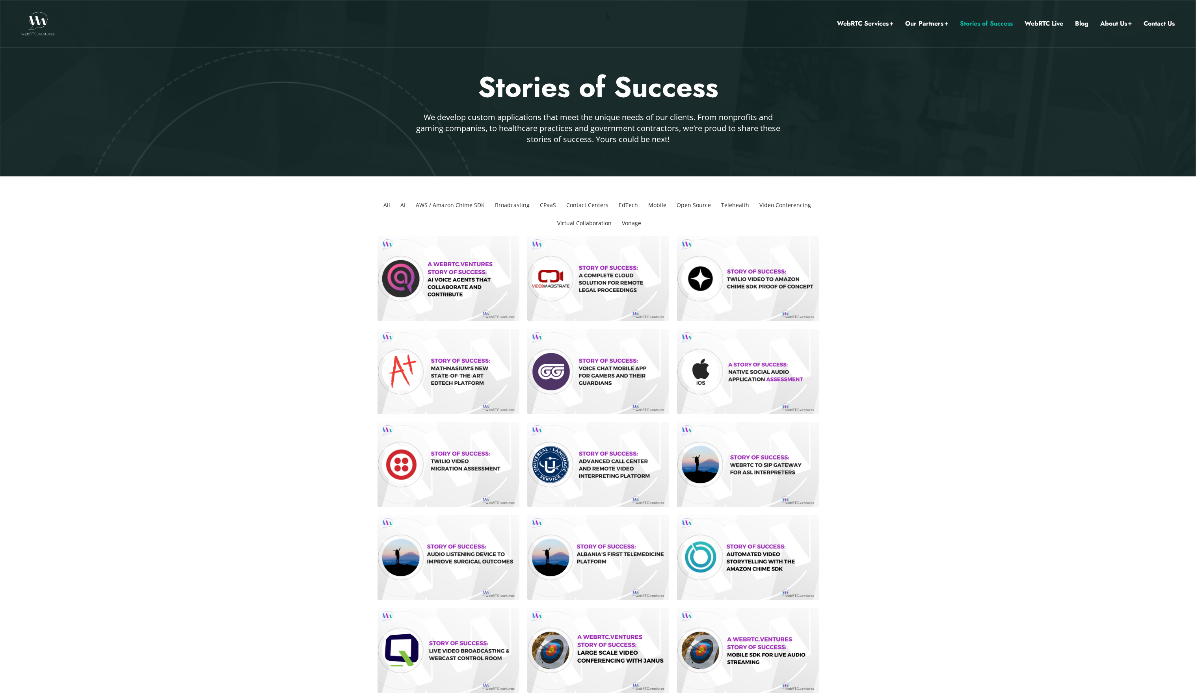 Image resolution: width=1196 pixels, height=693 pixels. I want to click on a: WebRTC Services, so click(865, 24).